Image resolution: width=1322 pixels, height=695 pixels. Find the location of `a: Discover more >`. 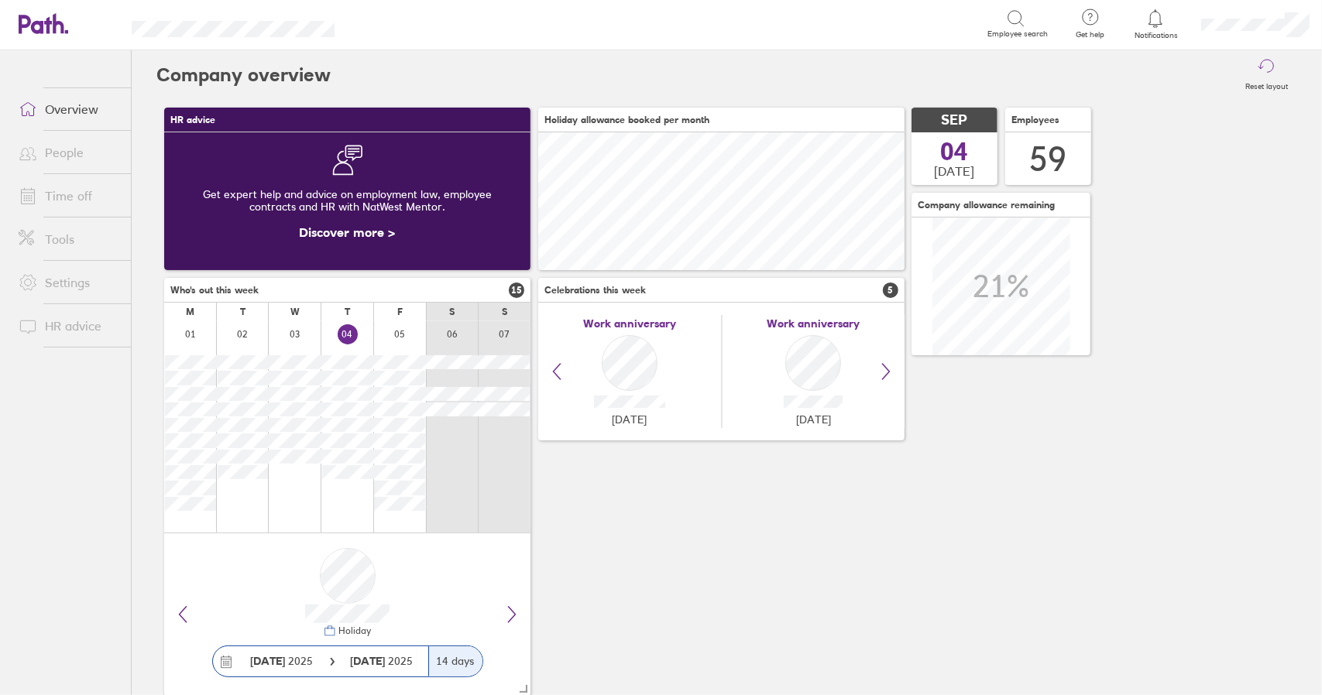

a: Discover more > is located at coordinates (348, 232).